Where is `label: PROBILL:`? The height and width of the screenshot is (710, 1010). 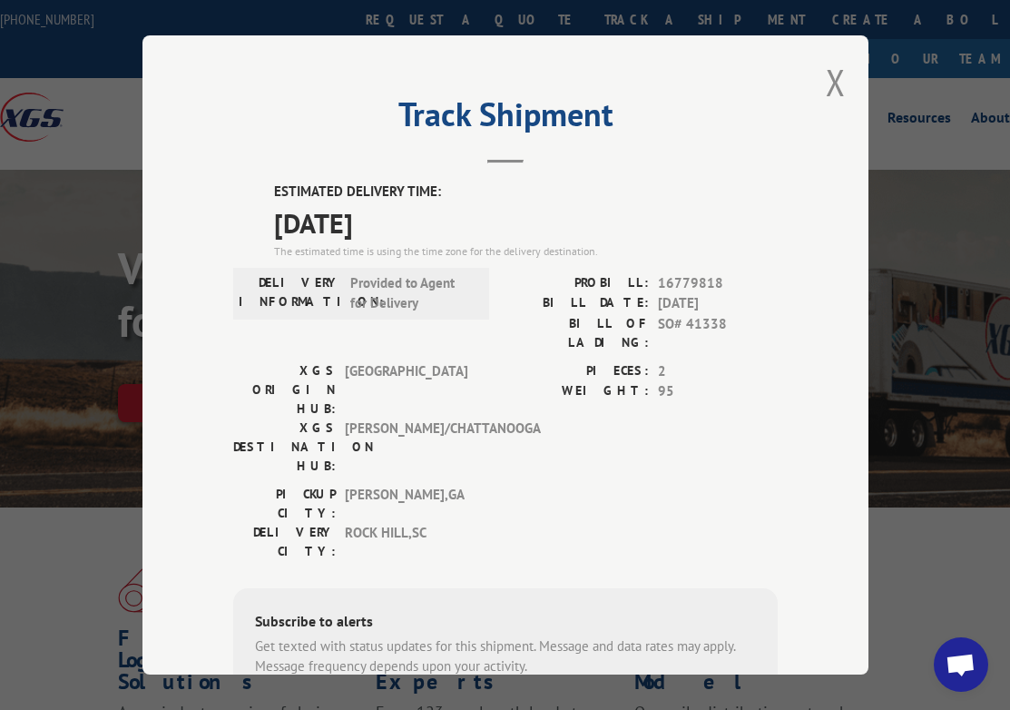 label: PROBILL: is located at coordinates (577, 283).